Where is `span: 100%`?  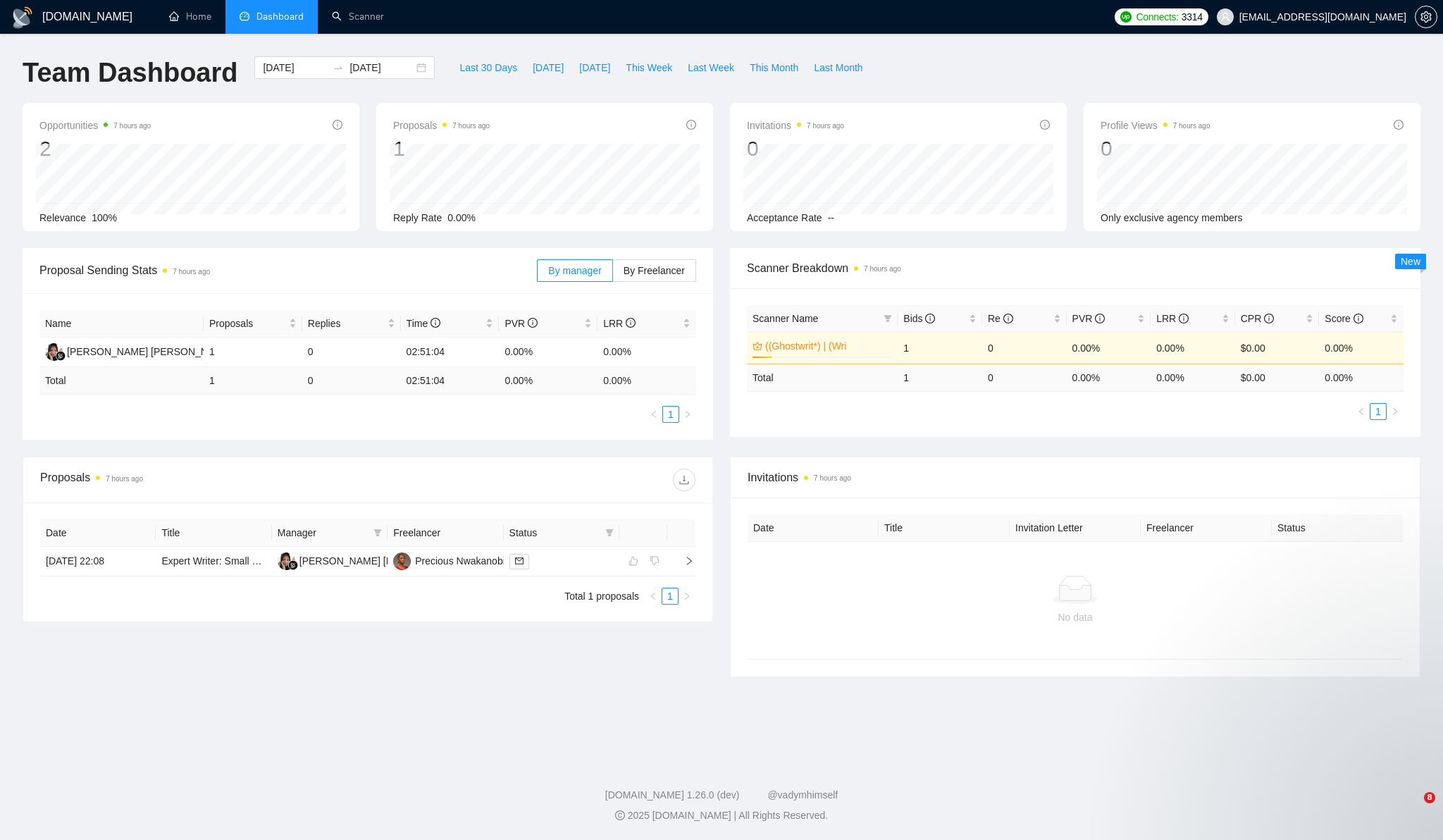 span: 100% is located at coordinates (104, 218).